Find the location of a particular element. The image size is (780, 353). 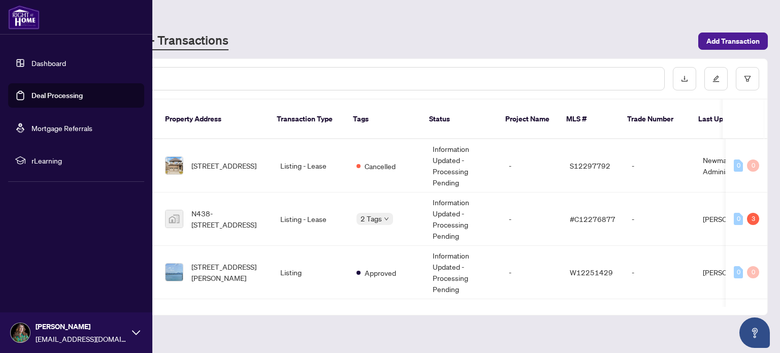

span: rLearning is located at coordinates (84, 160).